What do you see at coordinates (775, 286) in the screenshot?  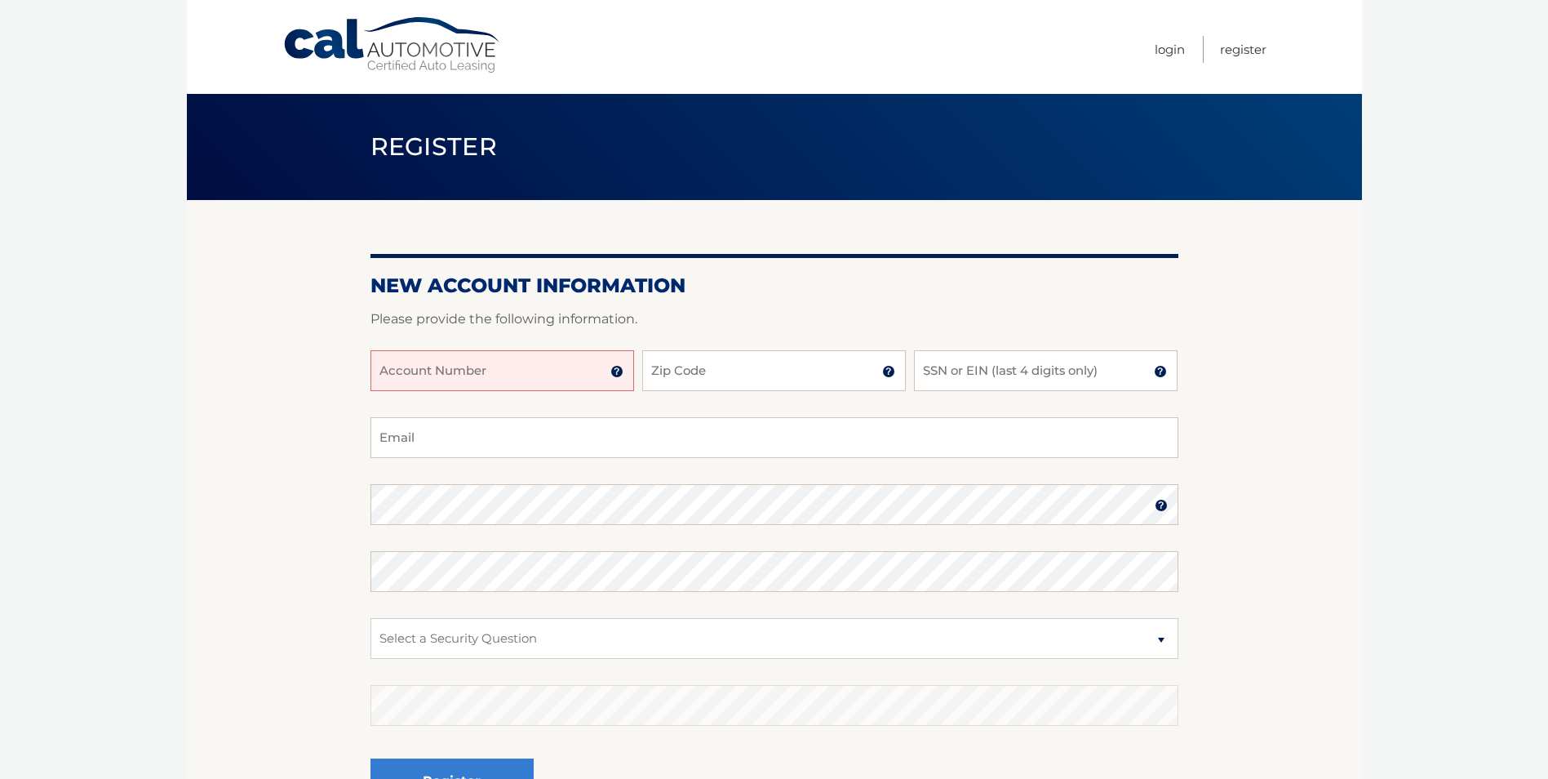 I see `h2: New Account Information` at bounding box center [775, 286].